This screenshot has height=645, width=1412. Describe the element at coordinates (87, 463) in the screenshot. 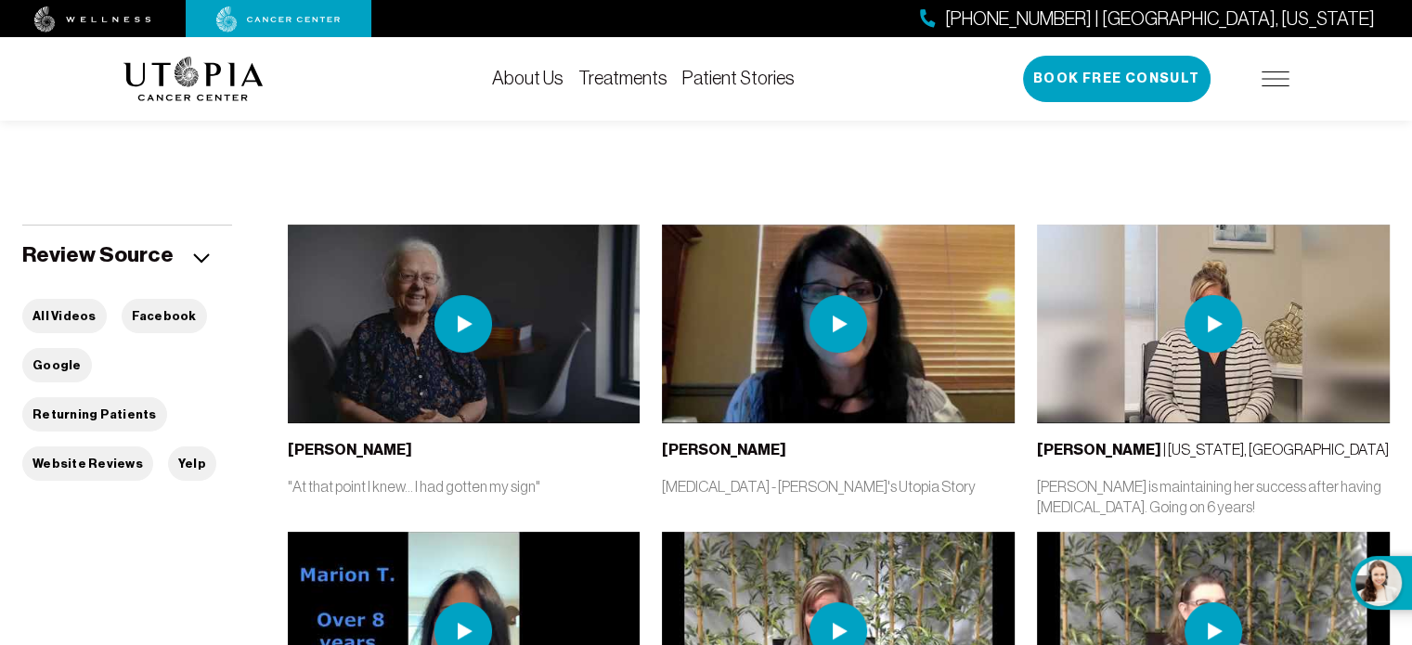

I see `button: Website Reviews` at that location.